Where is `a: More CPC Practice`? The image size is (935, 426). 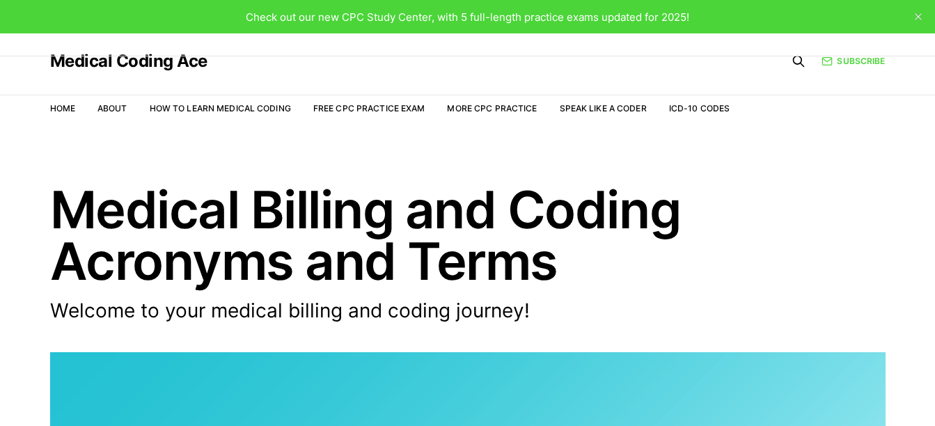
a: More CPC Practice is located at coordinates (492, 108).